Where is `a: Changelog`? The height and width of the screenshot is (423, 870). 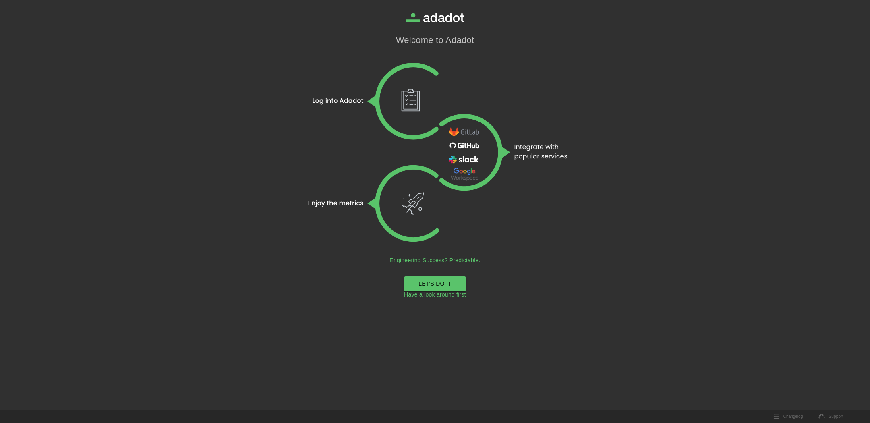 a: Changelog is located at coordinates (788, 417).